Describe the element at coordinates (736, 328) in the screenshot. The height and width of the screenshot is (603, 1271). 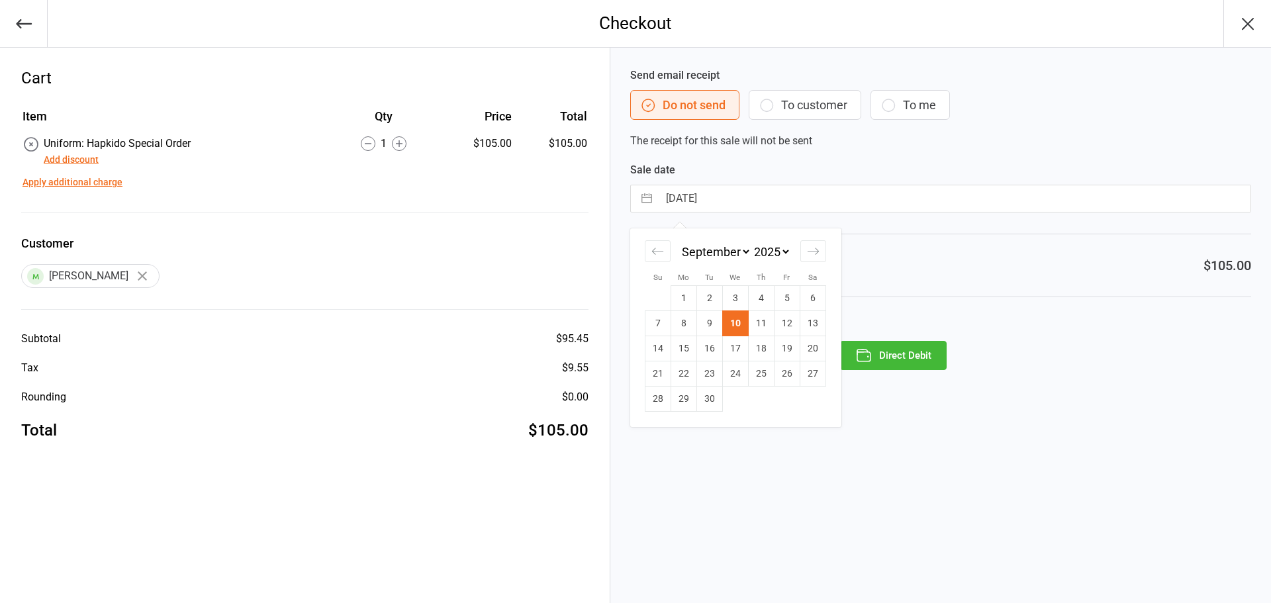
I see `div: Calendar` at that location.